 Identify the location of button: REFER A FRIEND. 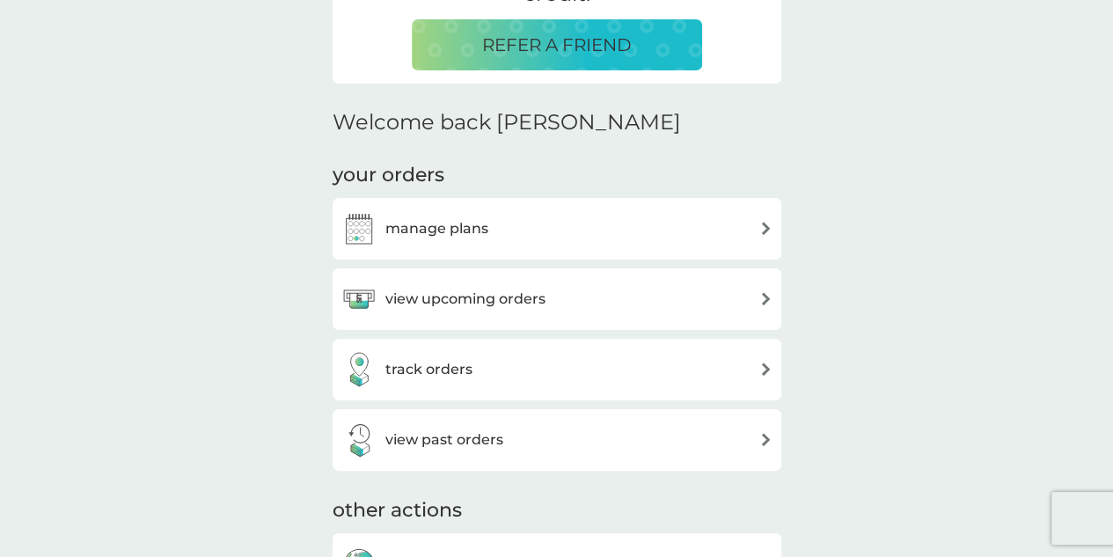
(557, 45).